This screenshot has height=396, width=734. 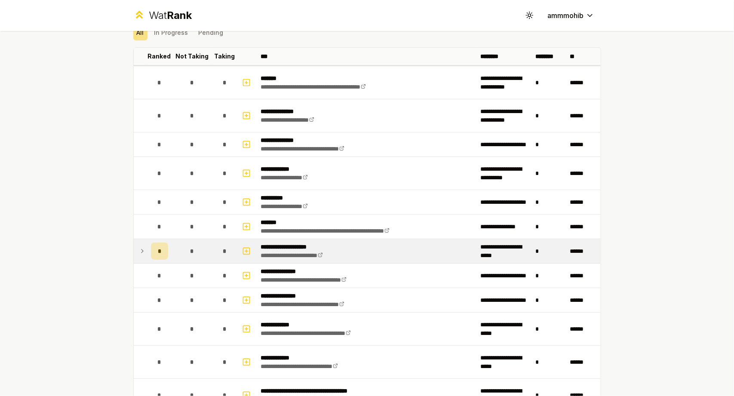 What do you see at coordinates (160, 56) in the screenshot?
I see `p: Ranked` at bounding box center [160, 56].